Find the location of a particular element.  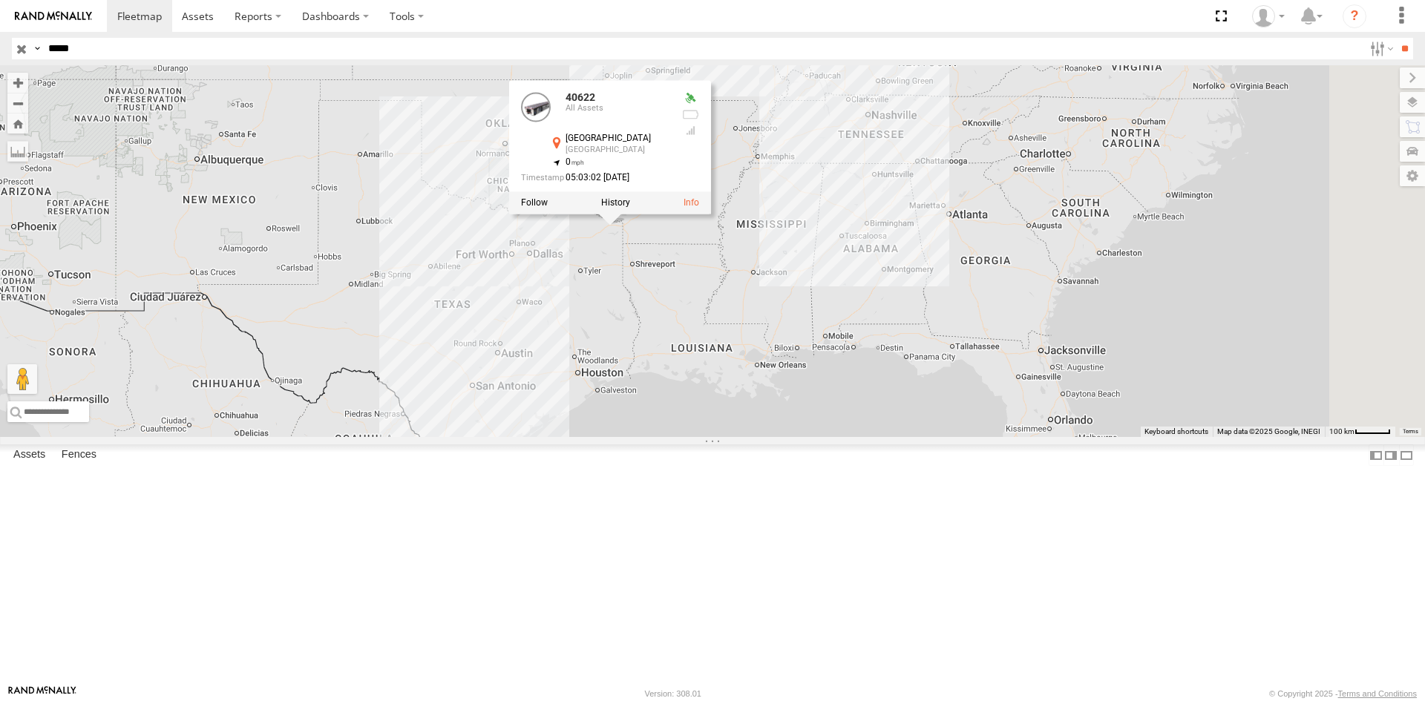

button: Zoom out is located at coordinates (18, 103).